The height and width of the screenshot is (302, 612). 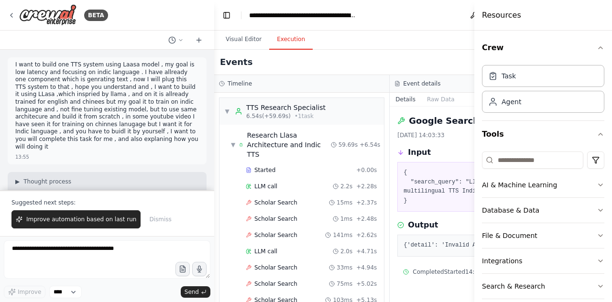 What do you see at coordinates (422, 84) in the screenshot?
I see `h3: Event details` at bounding box center [422, 84].